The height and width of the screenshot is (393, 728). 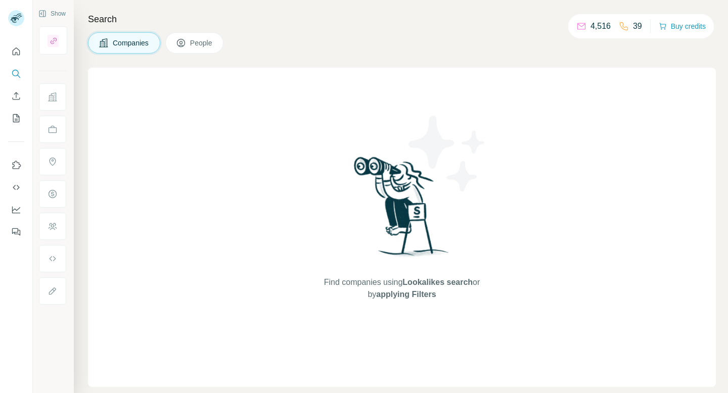 What do you see at coordinates (131, 43) in the screenshot?
I see `span: Companies` at bounding box center [131, 43].